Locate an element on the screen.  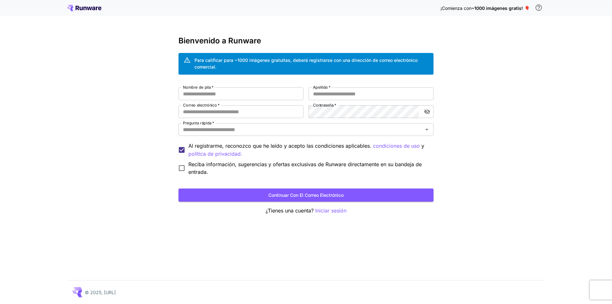
font: ¿Tienes una cuenta? is located at coordinates (289, 210).